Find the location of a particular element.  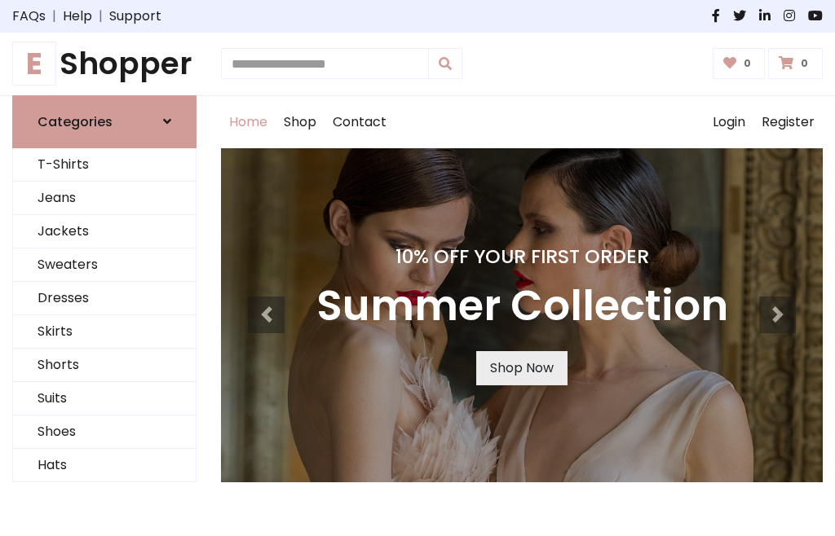

a: Login is located at coordinates (729, 122).